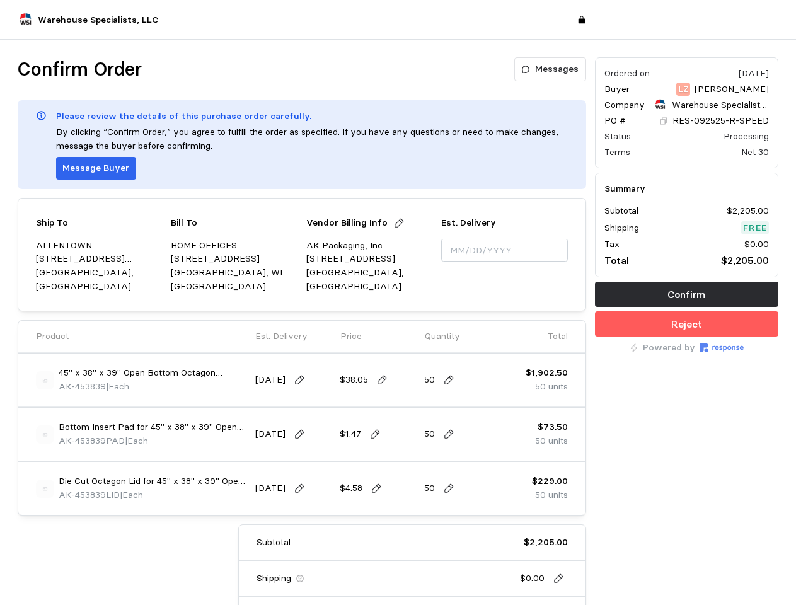 This screenshot has width=796, height=605. I want to click on p: By clicking “Confirm Order,” you agree to fulfill the order as specified. If you have any questio..., so click(312, 139).